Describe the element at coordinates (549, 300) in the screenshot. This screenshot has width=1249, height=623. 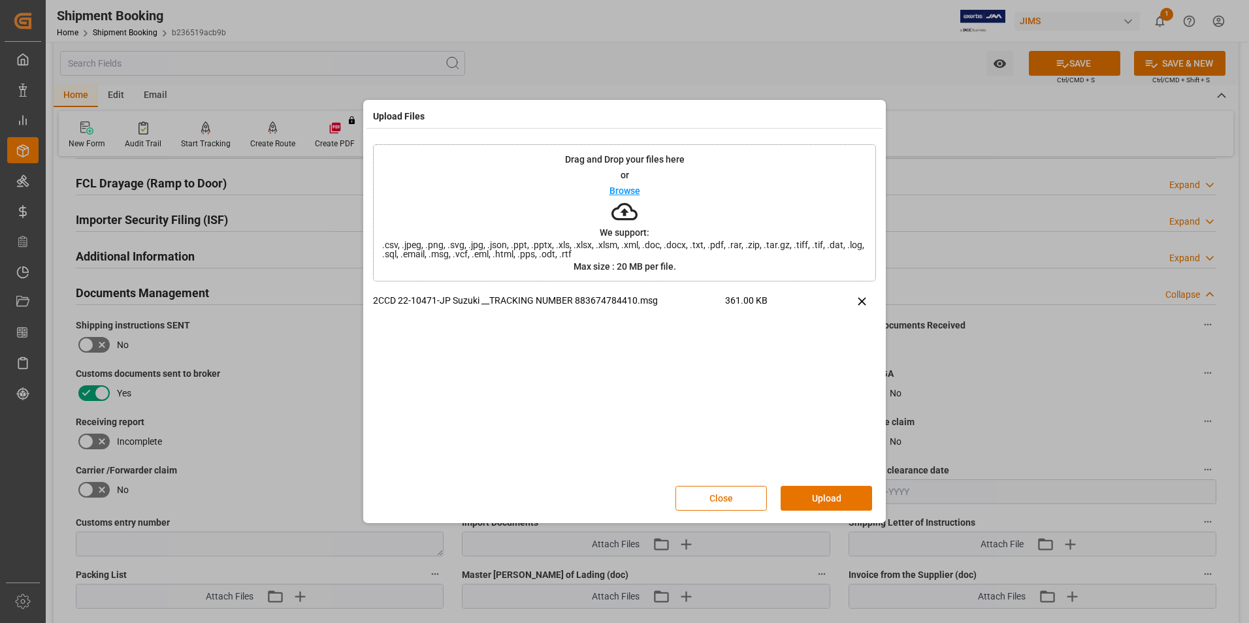
I see `p: 2CCD 22-10471-JP Suzuki __TRACKING NUMBER 883674784410.msg` at that location.